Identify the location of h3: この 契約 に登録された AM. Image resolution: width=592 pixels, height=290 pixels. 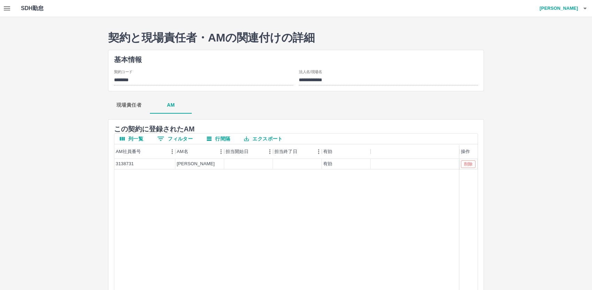
(154, 129).